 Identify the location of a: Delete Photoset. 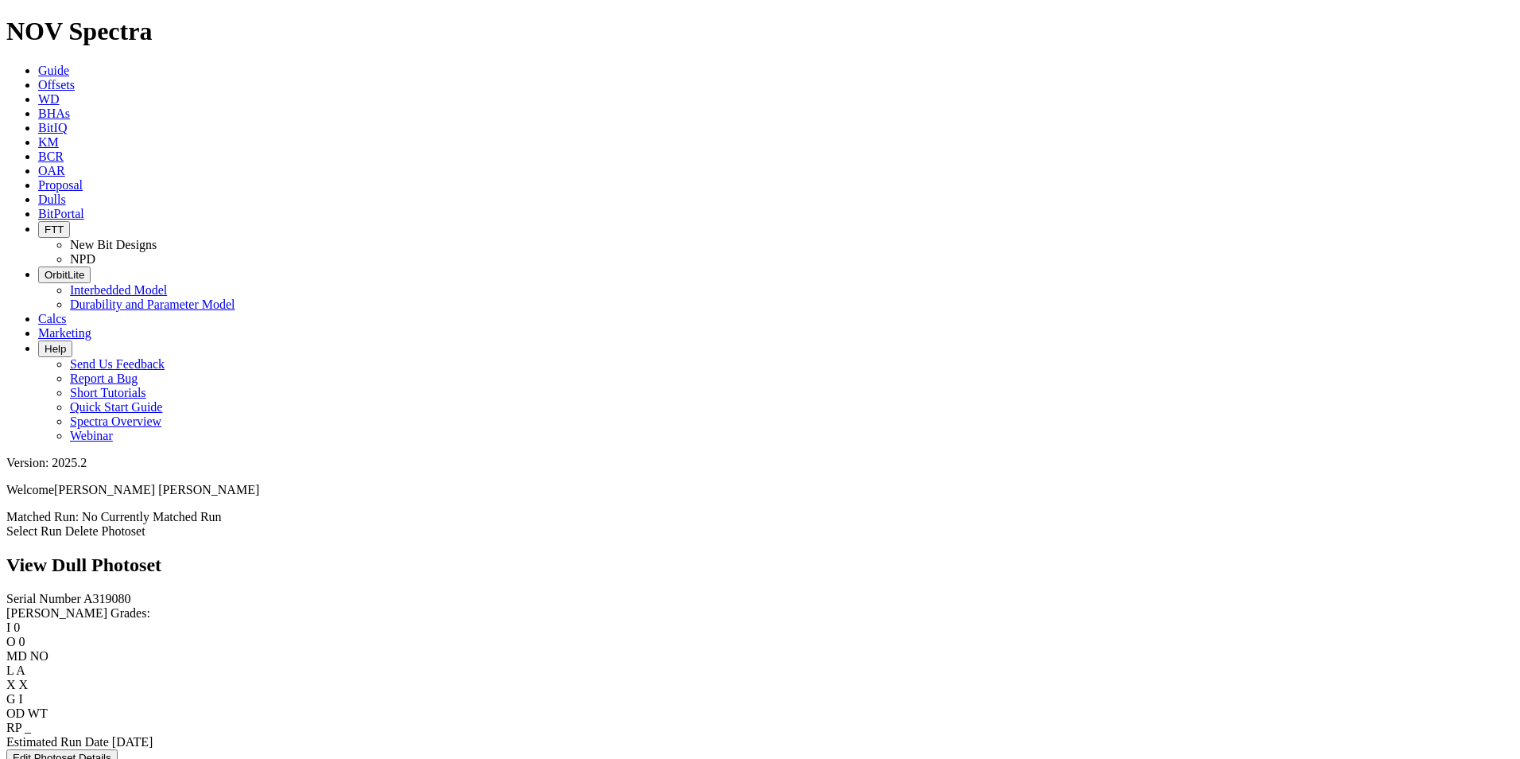
(105, 530).